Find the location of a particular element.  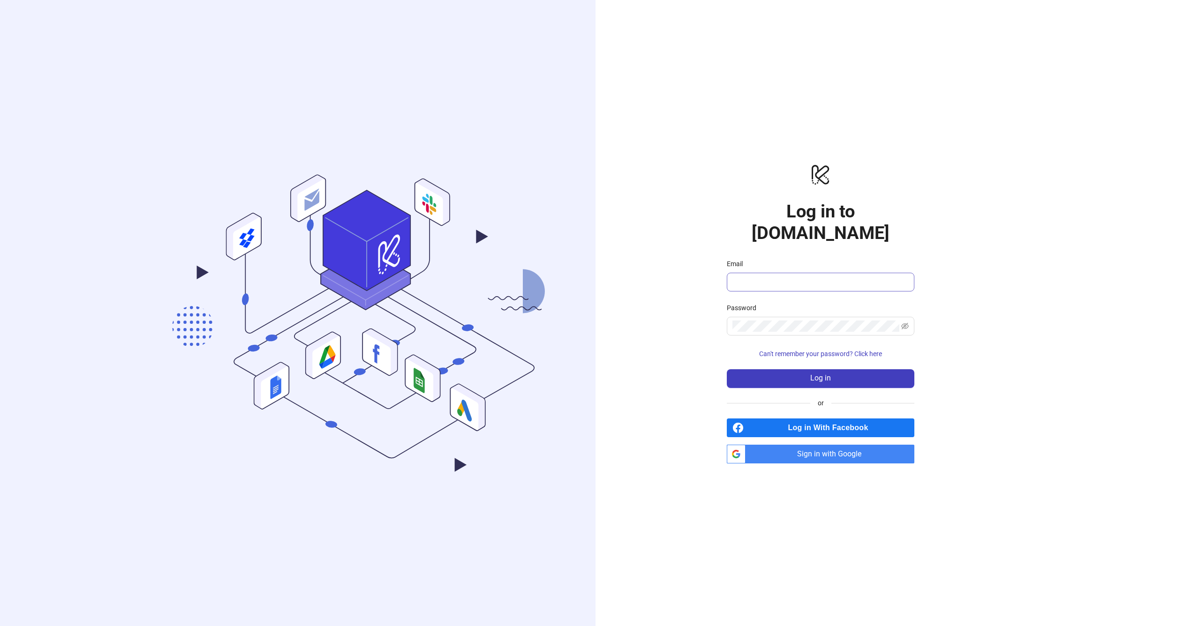

a: Can't remember your password? Click here is located at coordinates (820, 354).